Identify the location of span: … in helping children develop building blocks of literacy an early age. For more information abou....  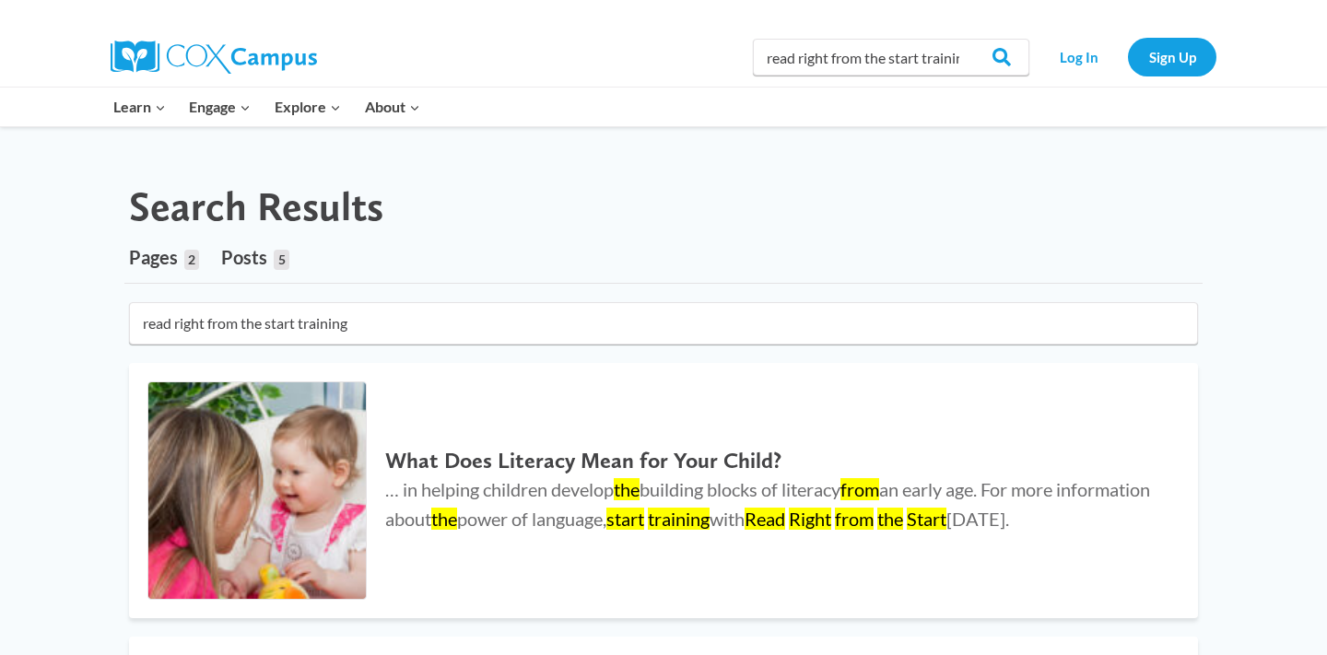
(768, 504).